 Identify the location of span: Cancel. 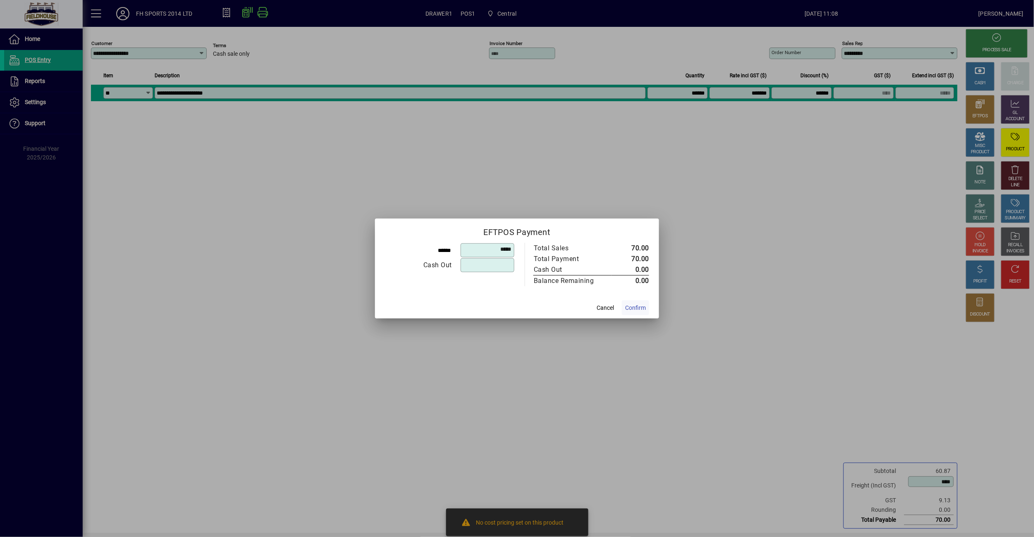
(605, 308).